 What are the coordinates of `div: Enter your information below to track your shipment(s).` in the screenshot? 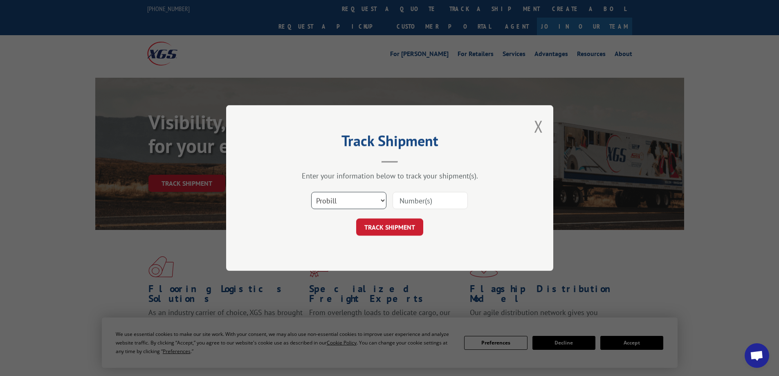 It's located at (389, 175).